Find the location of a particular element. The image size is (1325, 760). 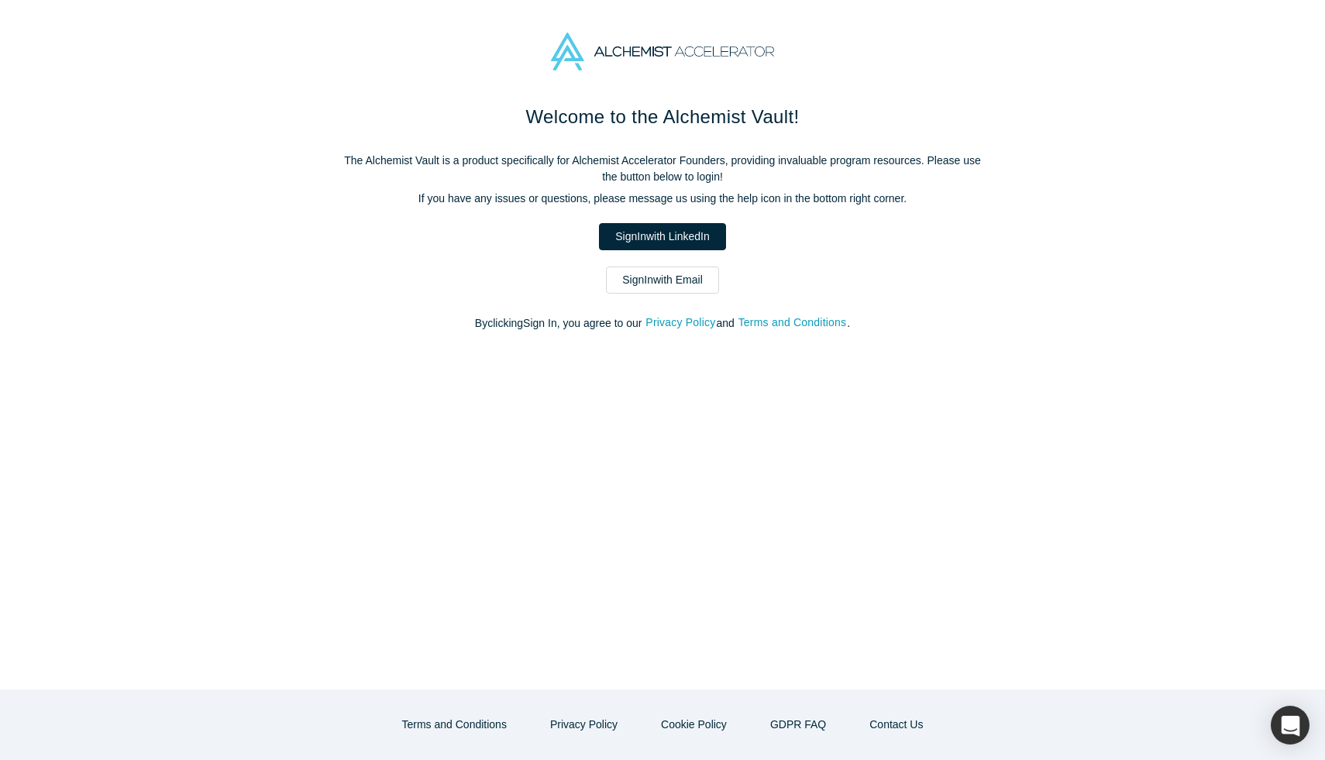

p: The Alchemist Vault is a product specifically for Alchemist Accelerator Founders, providing inval... is located at coordinates (663, 169).